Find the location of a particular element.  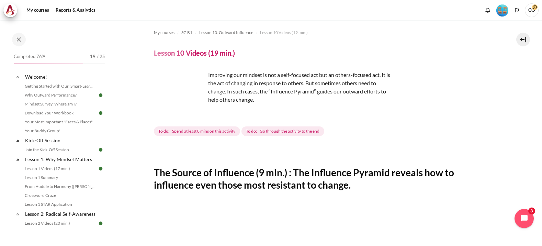

h2: The Source of Influence (9 min.) : The Influence Pyramid reveals how to influence even those most... is located at coordinates (324, 179).